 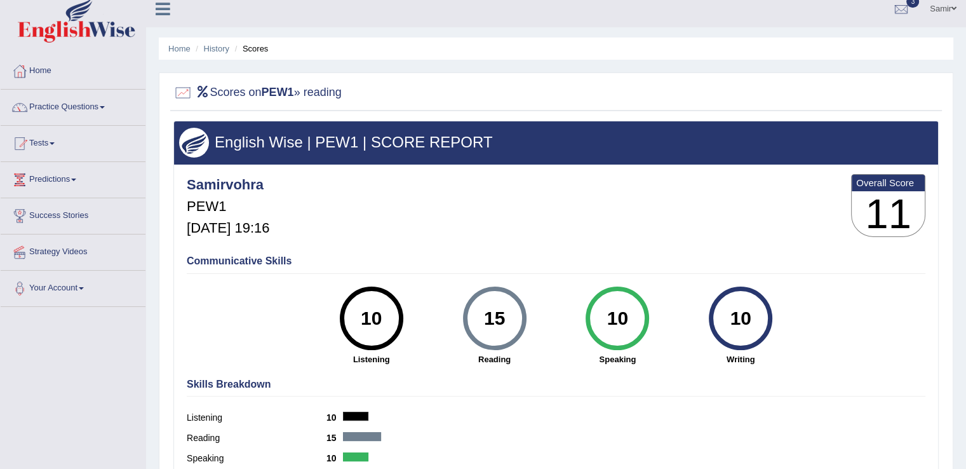 What do you see at coordinates (888, 214) in the screenshot?
I see `h3: 11` at bounding box center [888, 214].